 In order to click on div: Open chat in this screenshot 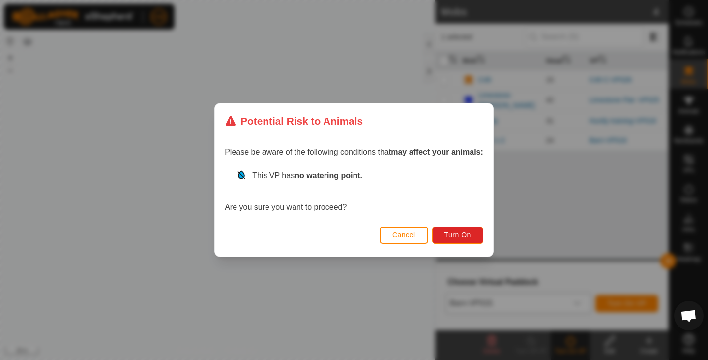, I will do `click(689, 315)`.